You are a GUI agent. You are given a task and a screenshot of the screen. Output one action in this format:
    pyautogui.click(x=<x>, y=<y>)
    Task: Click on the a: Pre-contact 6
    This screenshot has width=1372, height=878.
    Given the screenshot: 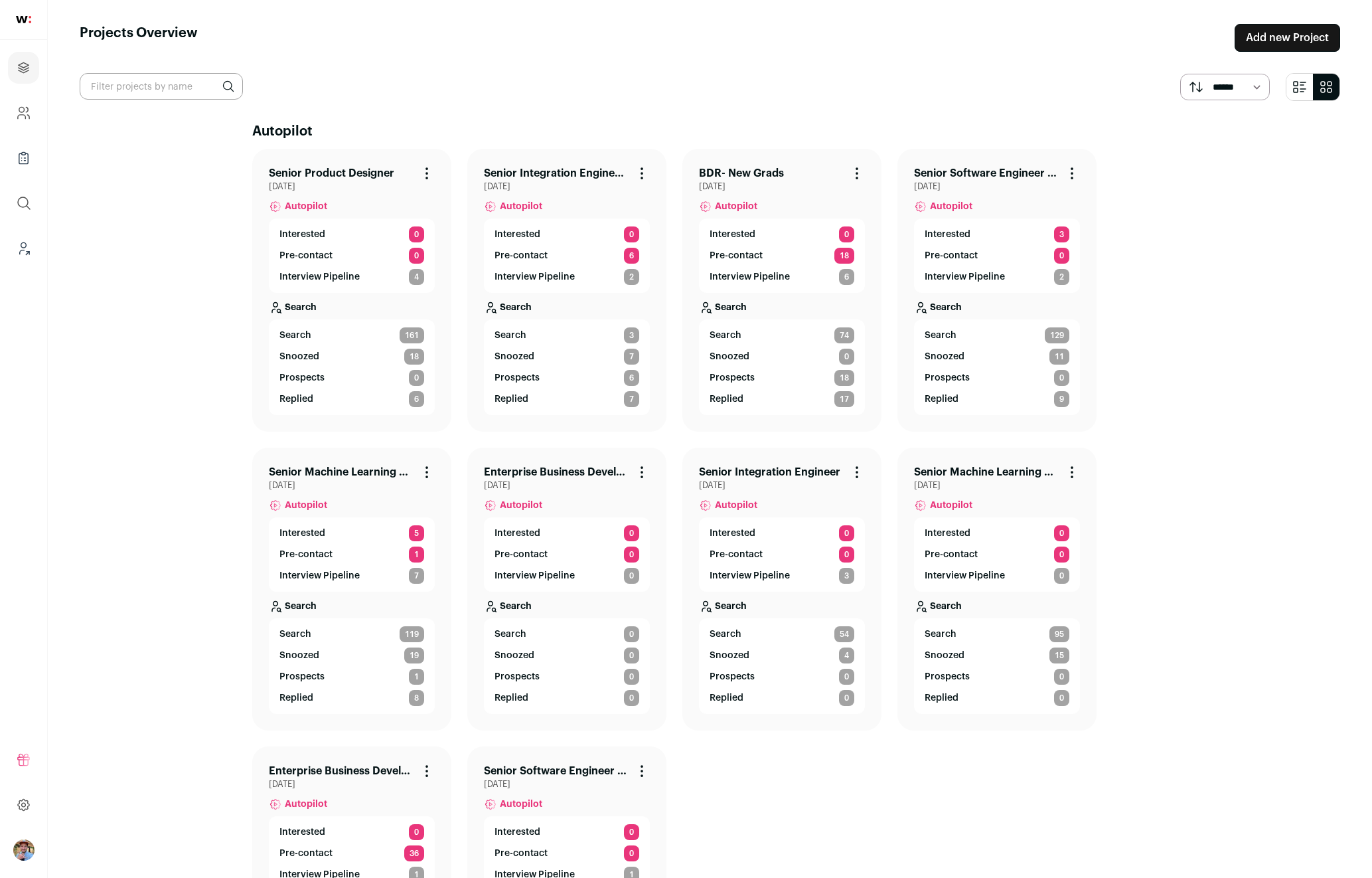 What is the action you would take?
    pyautogui.click(x=566, y=256)
    